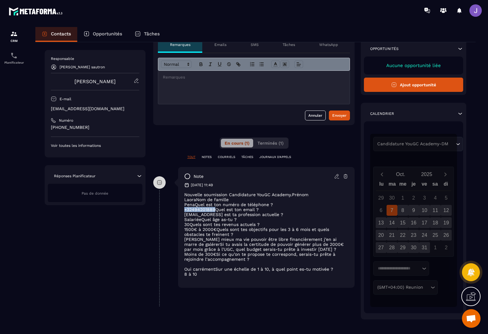 The width and height of the screenshot is (488, 334). I want to click on span: En cours (1), so click(237, 143).